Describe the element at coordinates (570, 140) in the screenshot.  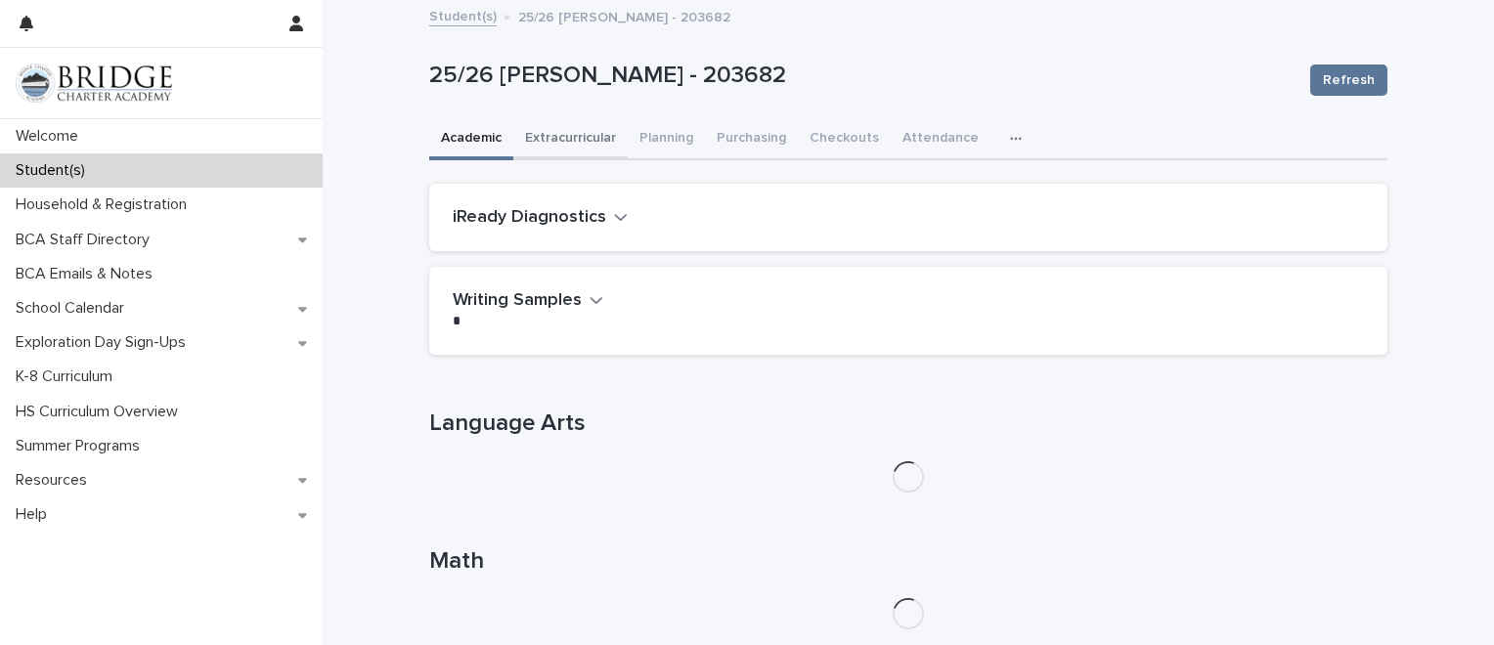
I see `button: Extracurricular` at that location.